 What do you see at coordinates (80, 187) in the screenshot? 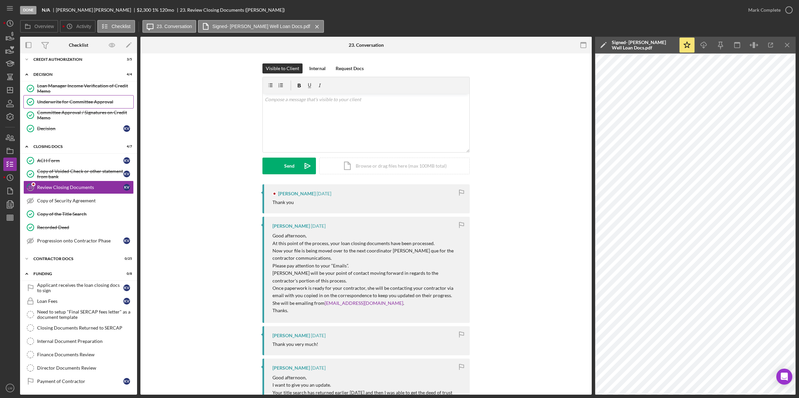
I see `div: Review Closing Documents` at bounding box center [80, 187].